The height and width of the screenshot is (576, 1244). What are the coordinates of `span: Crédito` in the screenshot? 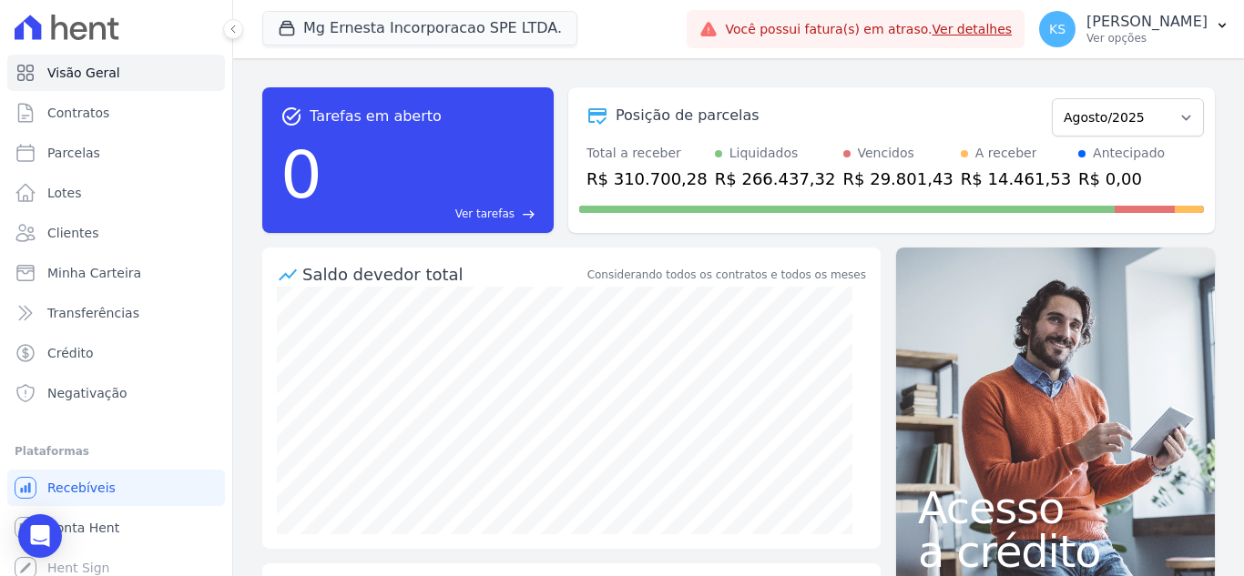 It's located at (70, 353).